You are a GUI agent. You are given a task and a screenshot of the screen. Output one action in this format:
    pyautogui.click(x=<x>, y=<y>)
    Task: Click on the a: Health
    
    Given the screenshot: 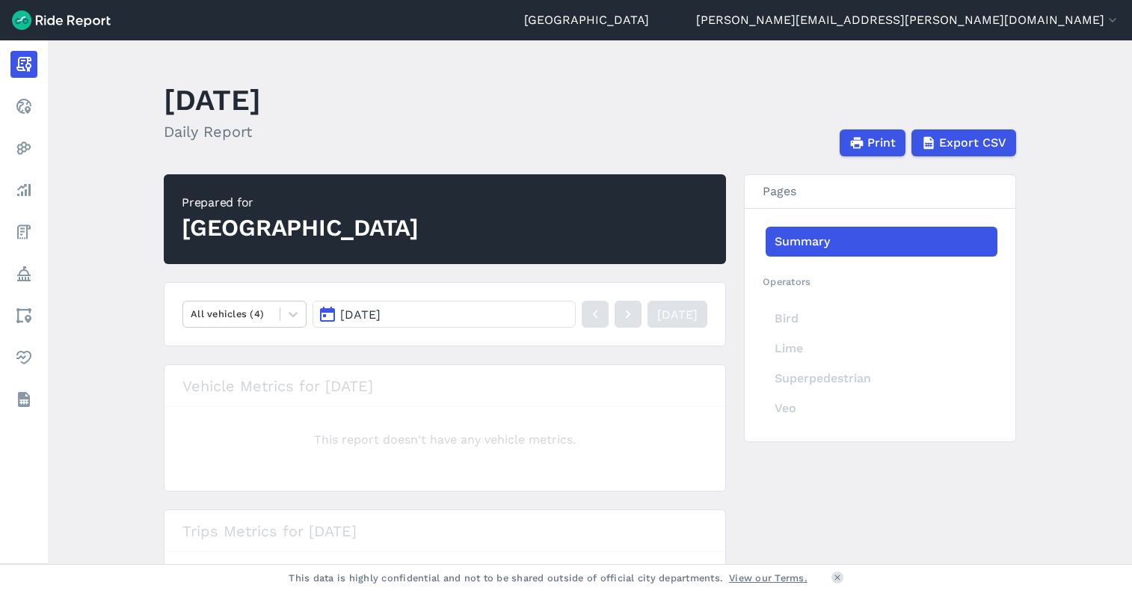 What is the action you would take?
    pyautogui.click(x=24, y=357)
    